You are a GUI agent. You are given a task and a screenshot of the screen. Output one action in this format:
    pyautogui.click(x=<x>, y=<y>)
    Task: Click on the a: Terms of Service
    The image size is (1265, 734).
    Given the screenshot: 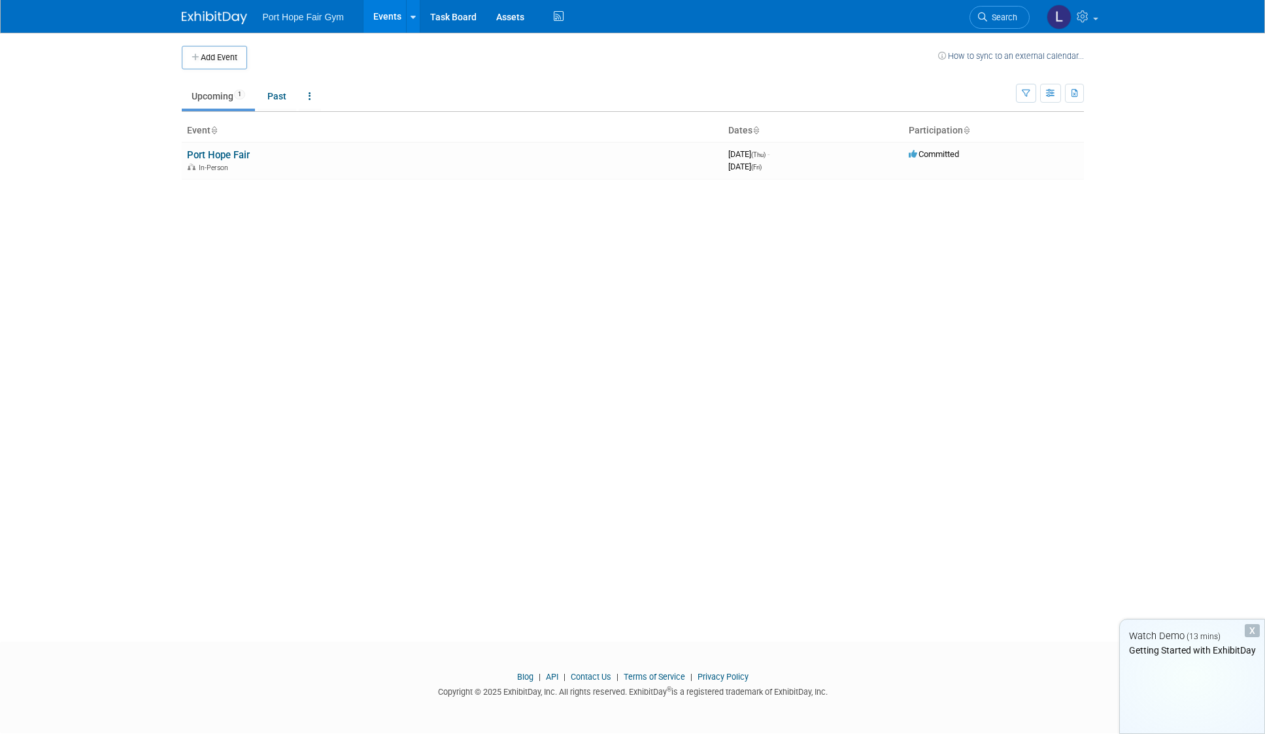 What is the action you would take?
    pyautogui.click(x=655, y=676)
    